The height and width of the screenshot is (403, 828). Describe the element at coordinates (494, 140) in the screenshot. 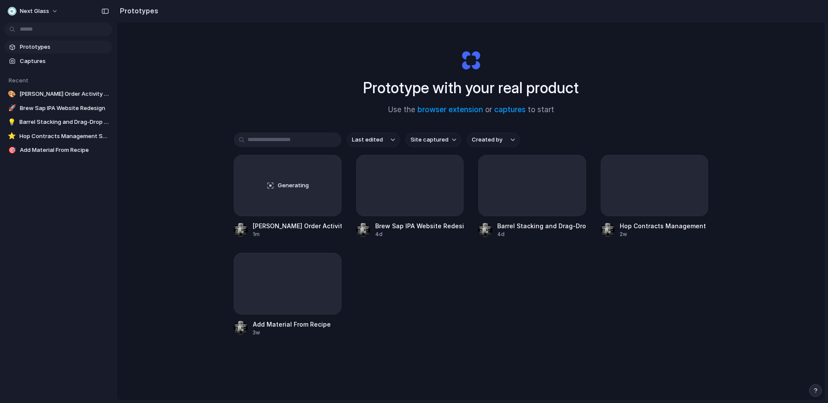

I see `button: Created by` at that location.